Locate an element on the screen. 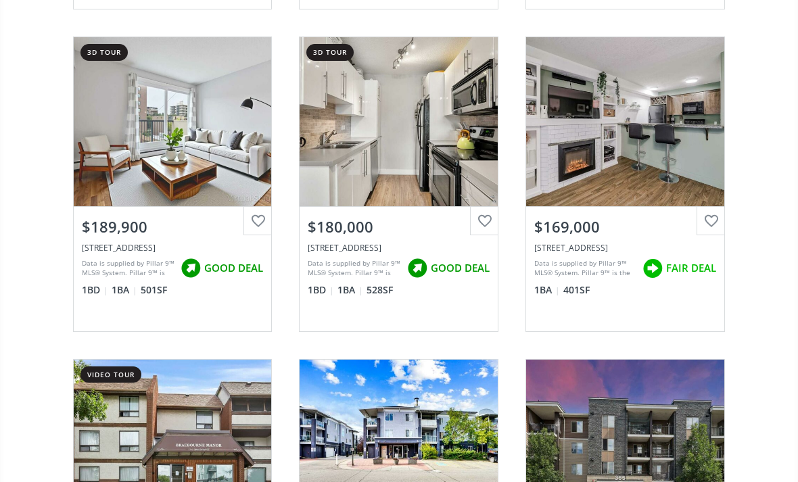 The width and height of the screenshot is (798, 482). div: 1025 14 Avenue SW #416, Calgary, AB T2R0N9 is located at coordinates (172, 247).